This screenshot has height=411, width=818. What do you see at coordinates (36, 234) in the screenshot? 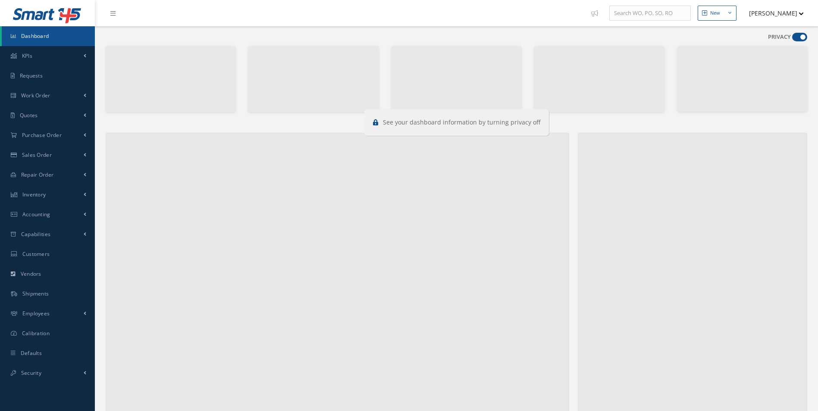
I see `span: Capabilities` at bounding box center [36, 234].